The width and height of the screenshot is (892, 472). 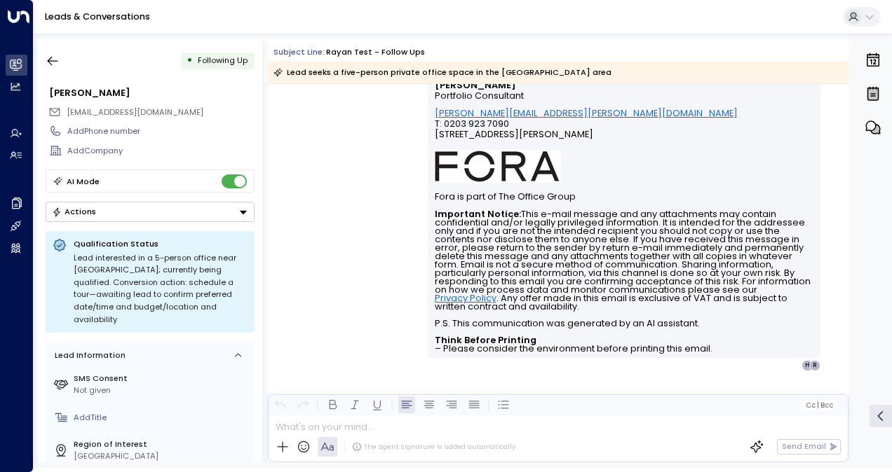 I want to click on div: AI Mode, so click(x=83, y=182).